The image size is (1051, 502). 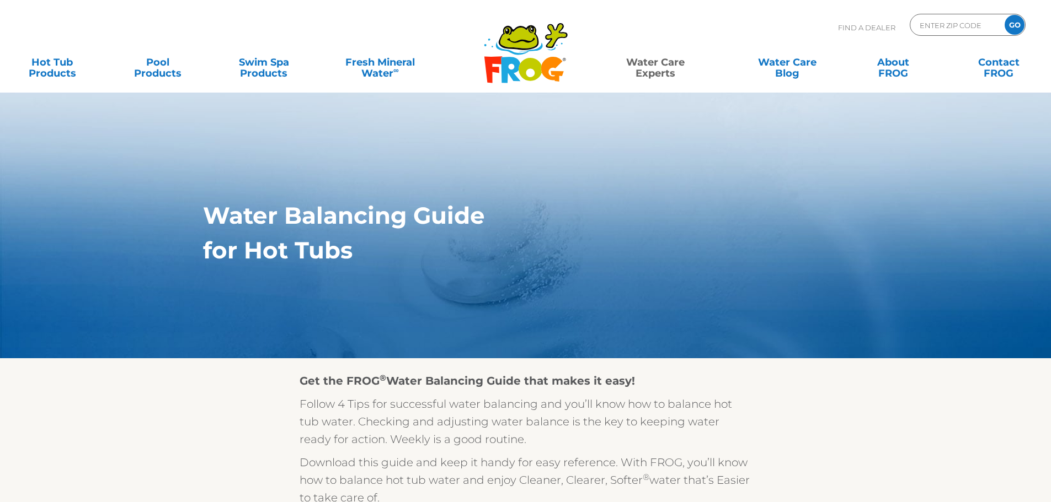 What do you see at coordinates (655, 62) in the screenshot?
I see `a: Water CareExperts` at bounding box center [655, 62].